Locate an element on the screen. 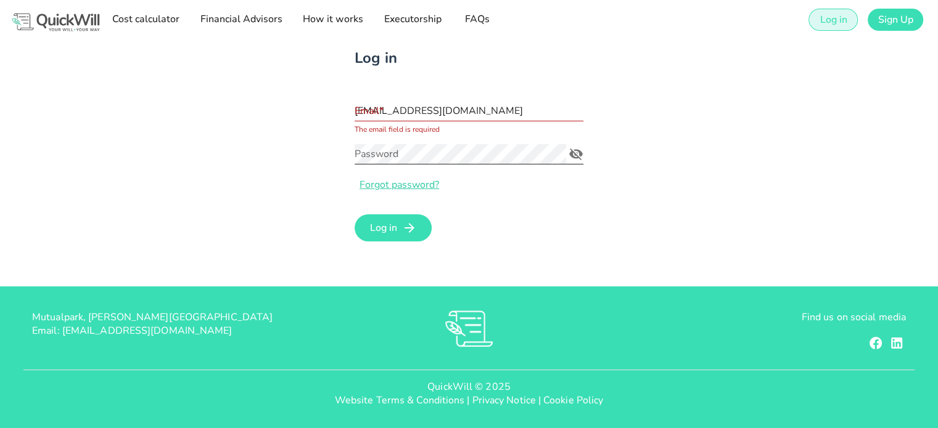  span: How it works is located at coordinates (332, 19).